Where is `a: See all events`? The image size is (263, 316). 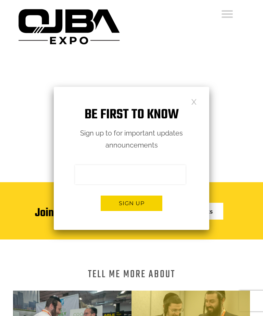
a: See all events is located at coordinates (192, 211).